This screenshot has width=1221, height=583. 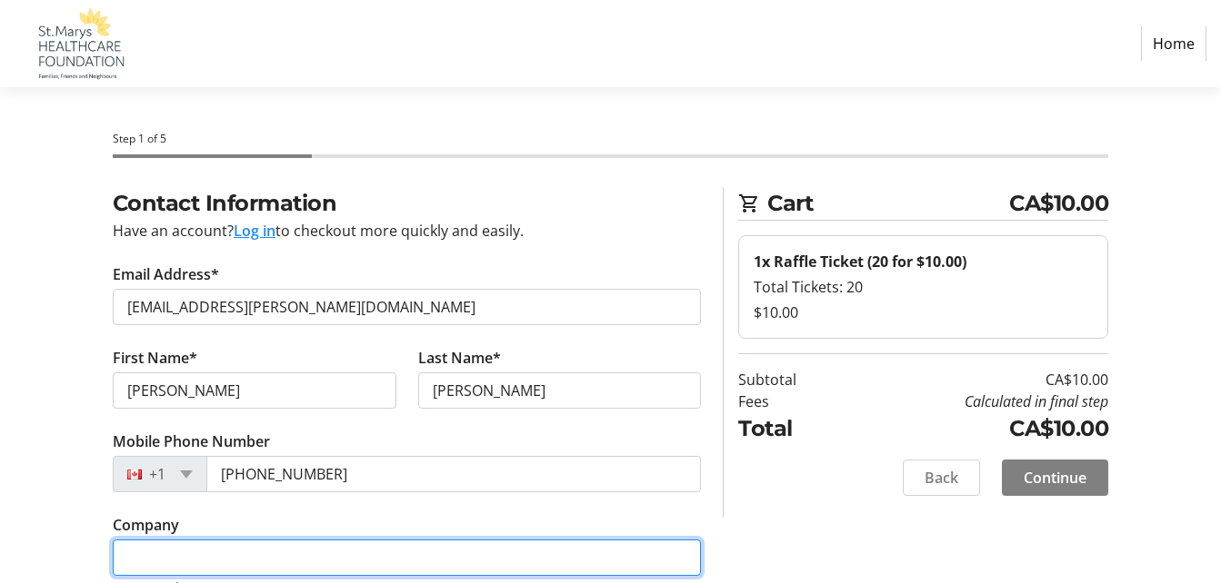 I want to click on span: CA$10.00, so click(x=1058, y=204).